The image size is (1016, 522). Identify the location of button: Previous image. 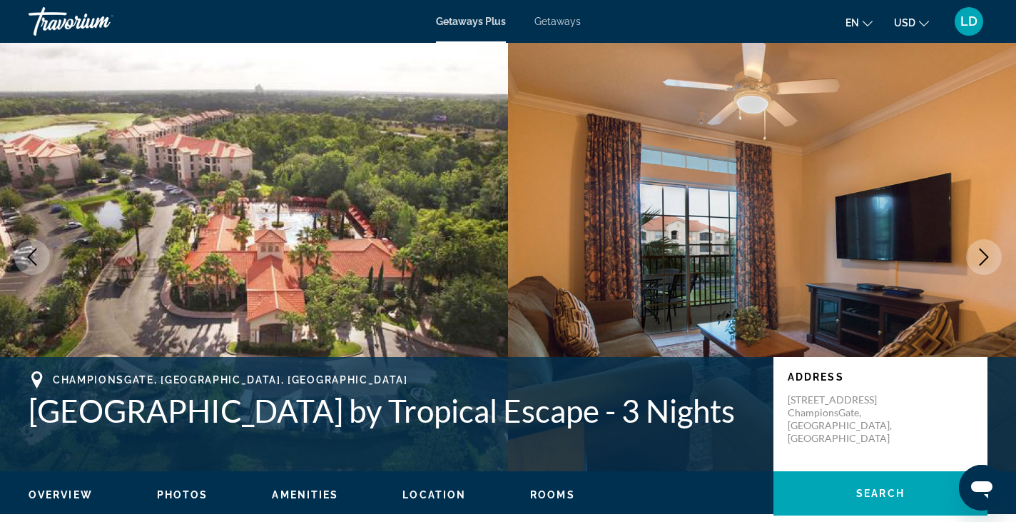
(32, 257).